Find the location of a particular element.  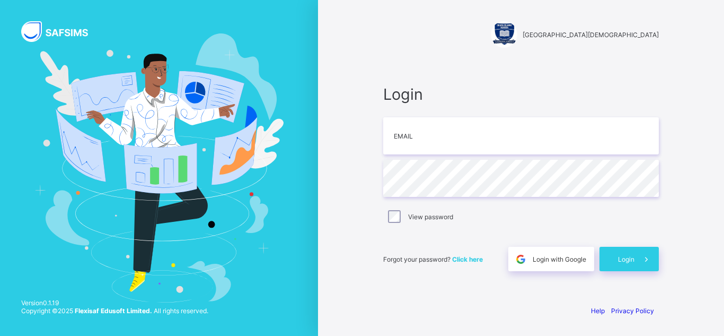

label: View password is located at coordinates (430, 216).